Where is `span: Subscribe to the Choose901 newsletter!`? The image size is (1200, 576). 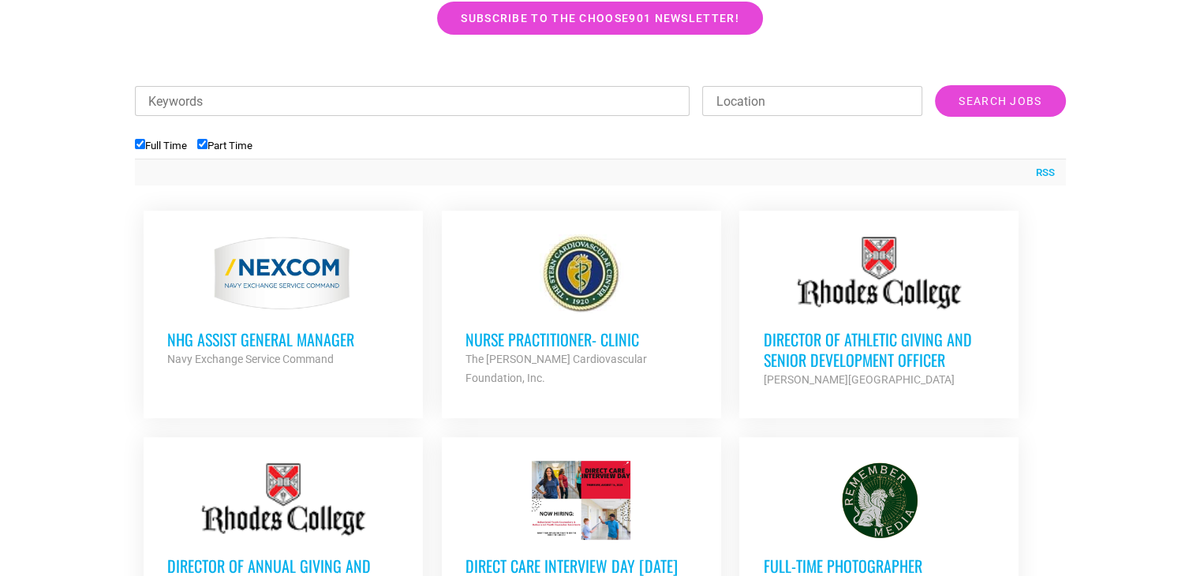 span: Subscribe to the Choose901 newsletter! is located at coordinates (599, 18).